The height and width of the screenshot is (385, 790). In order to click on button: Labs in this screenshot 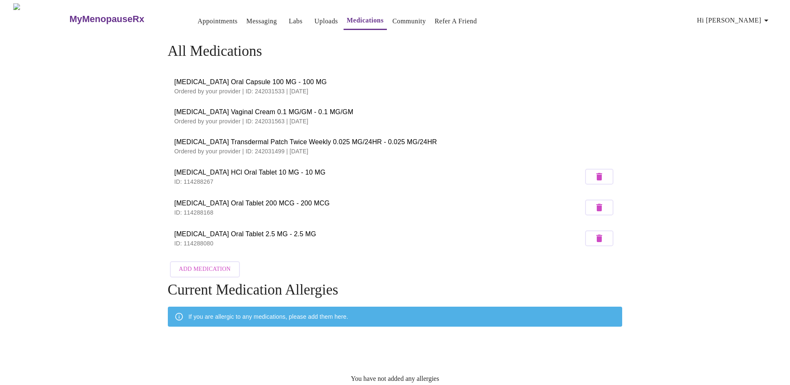, I will do `click(296, 21)`.